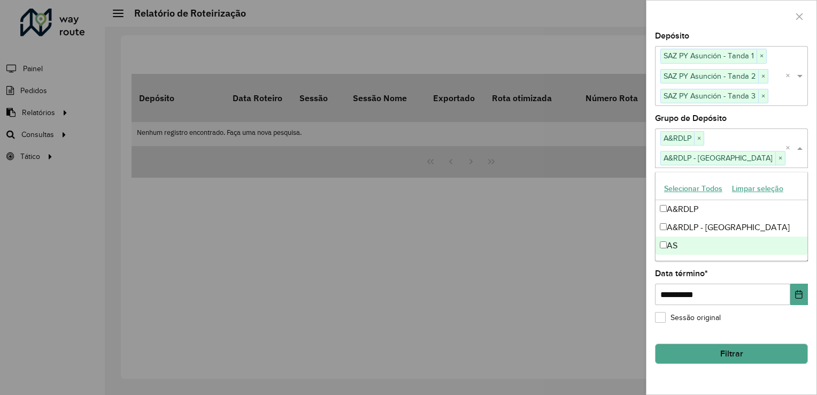  Describe the element at coordinates (799, 294) in the screenshot. I see `button: Choose Date` at that location.